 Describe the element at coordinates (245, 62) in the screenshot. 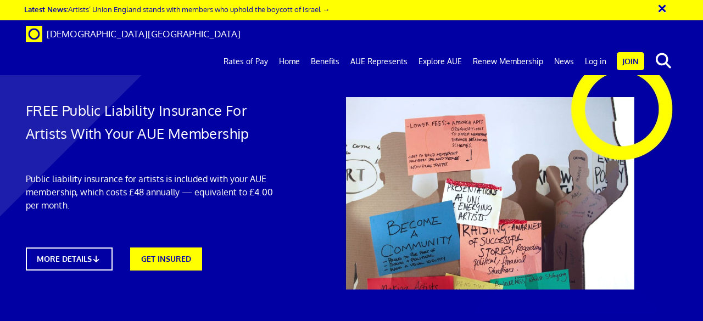

I see `a: Rates of Pay` at that location.